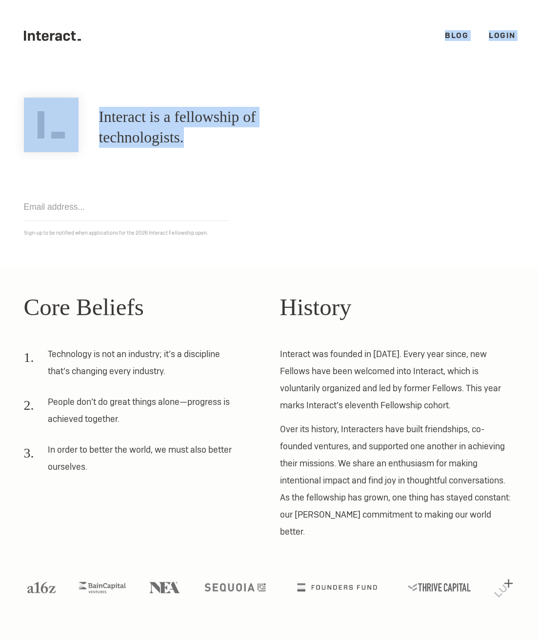 The width and height of the screenshot is (539, 640). I want to click on a: Blog, so click(457, 35).